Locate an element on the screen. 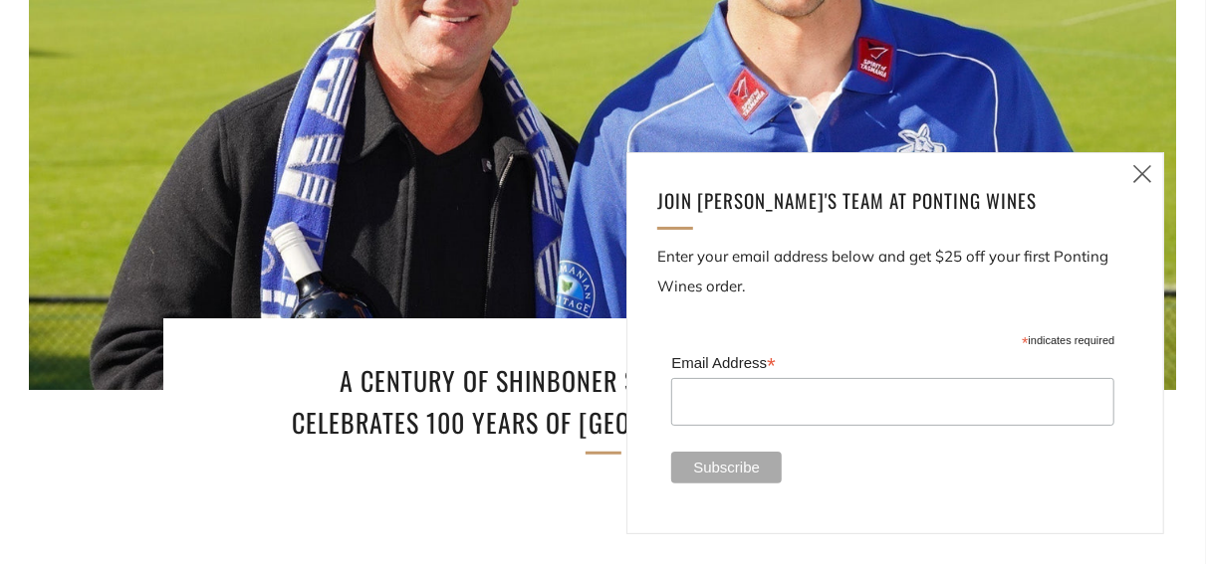 This screenshot has width=1206, height=564. label: Email Address is located at coordinates (892, 362).